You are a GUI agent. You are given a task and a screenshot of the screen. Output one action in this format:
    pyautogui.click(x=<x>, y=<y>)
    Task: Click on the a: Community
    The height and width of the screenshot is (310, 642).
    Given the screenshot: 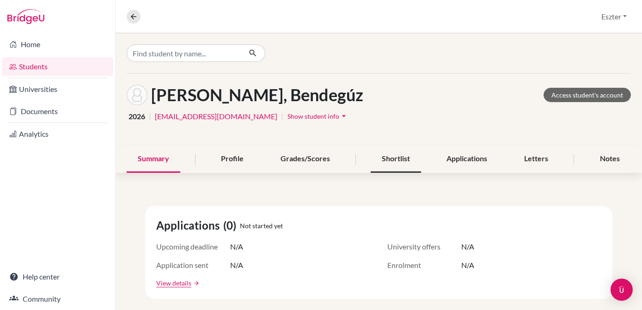 What is the action you would take?
    pyautogui.click(x=57, y=299)
    